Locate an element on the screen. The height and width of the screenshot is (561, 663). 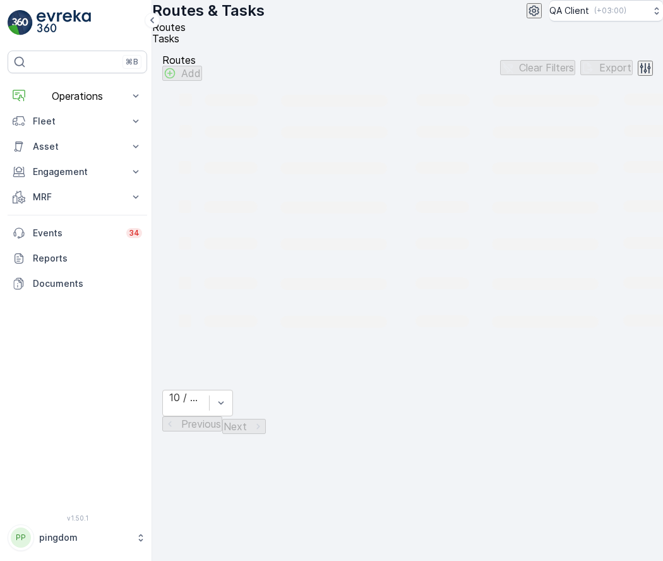
button: PPpingdom is located at coordinates (77, 537).